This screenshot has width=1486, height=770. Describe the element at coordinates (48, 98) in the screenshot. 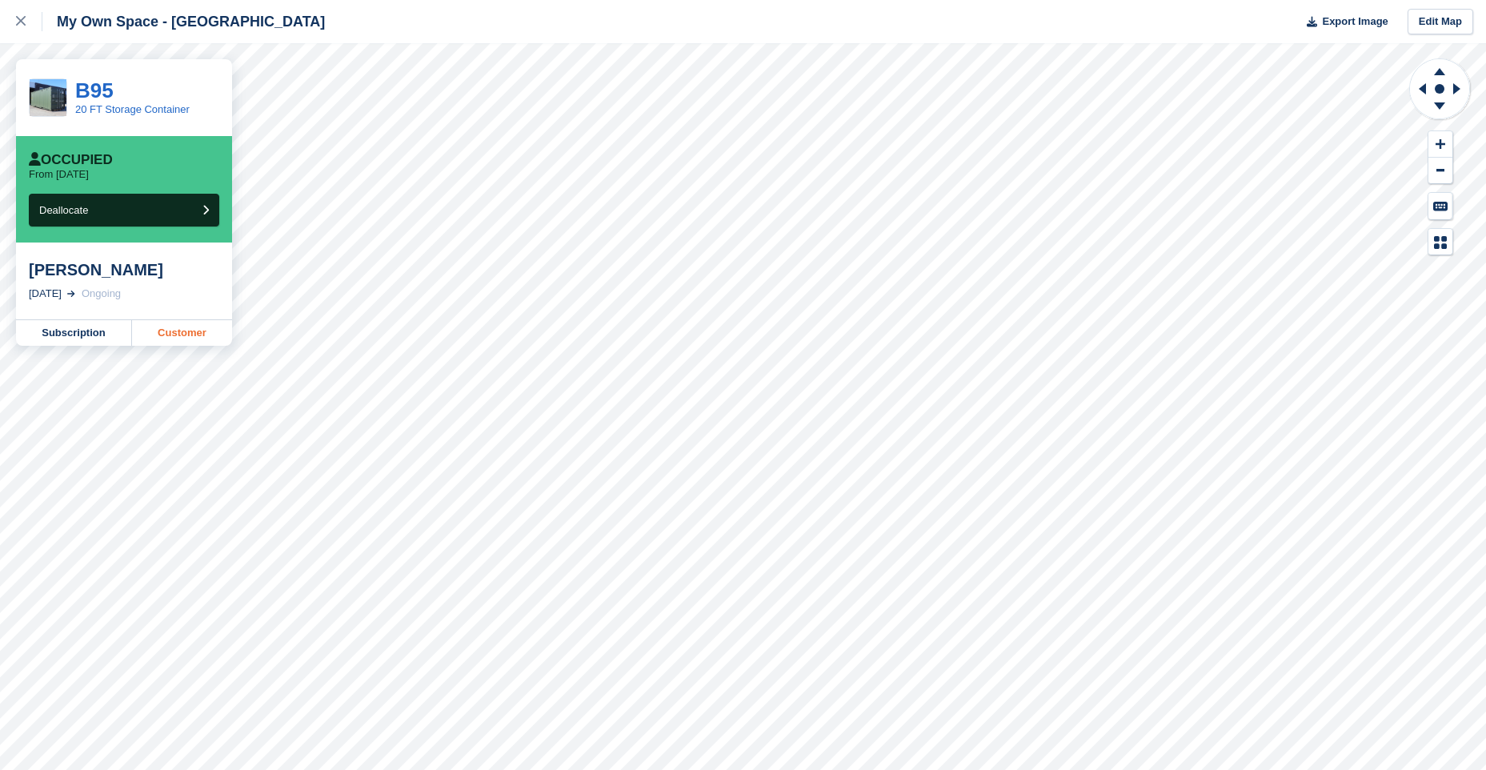

I see `img: CSS_Pricing_20ftContainer_683x683.jpg` at that location.